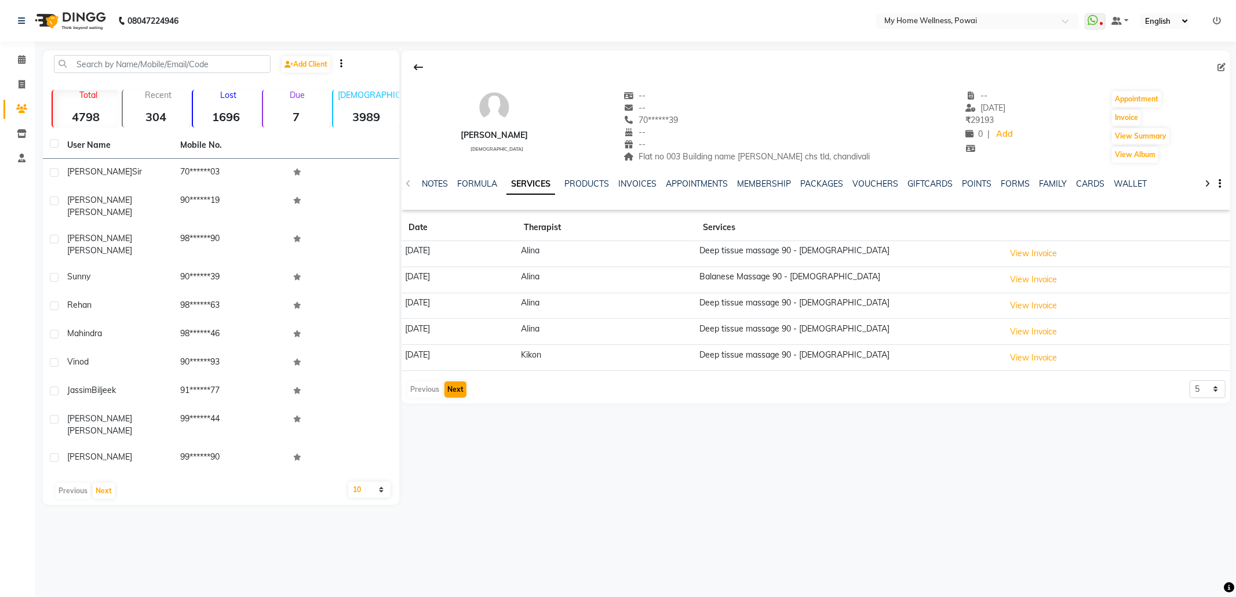 The height and width of the screenshot is (597, 1236). I want to click on a: FAMILY, so click(1053, 184).